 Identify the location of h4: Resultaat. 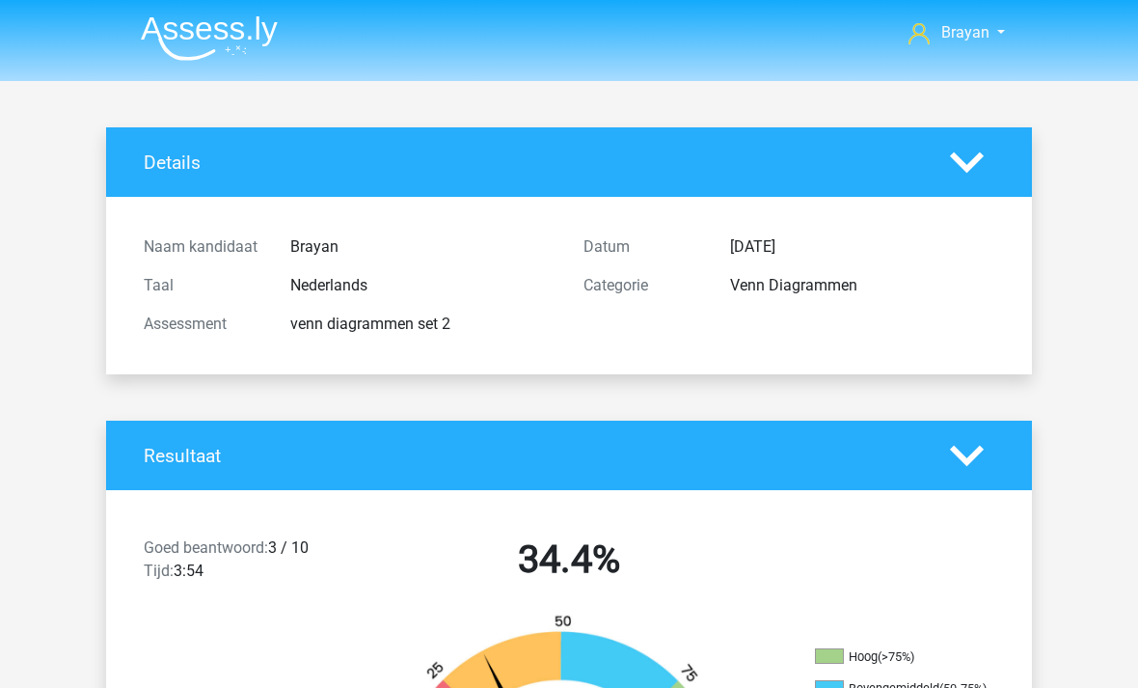
(532, 455).